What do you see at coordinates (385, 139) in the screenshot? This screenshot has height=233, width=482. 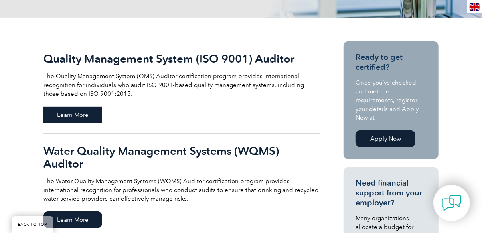 I see `a: Apply Now` at bounding box center [385, 139].